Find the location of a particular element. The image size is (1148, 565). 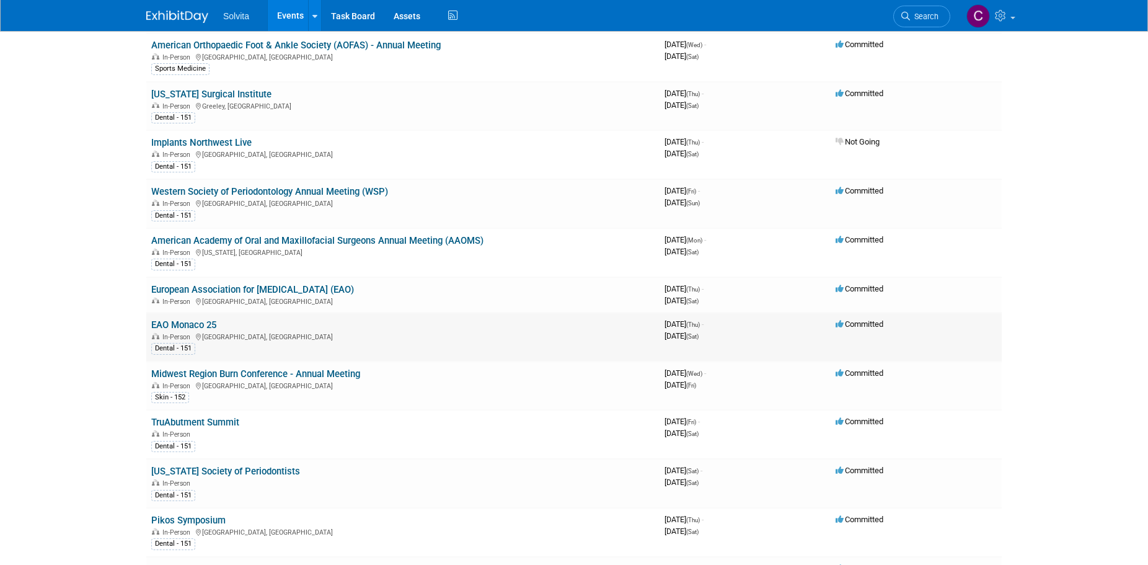

a: Implants Northwest Live is located at coordinates (202, 143).